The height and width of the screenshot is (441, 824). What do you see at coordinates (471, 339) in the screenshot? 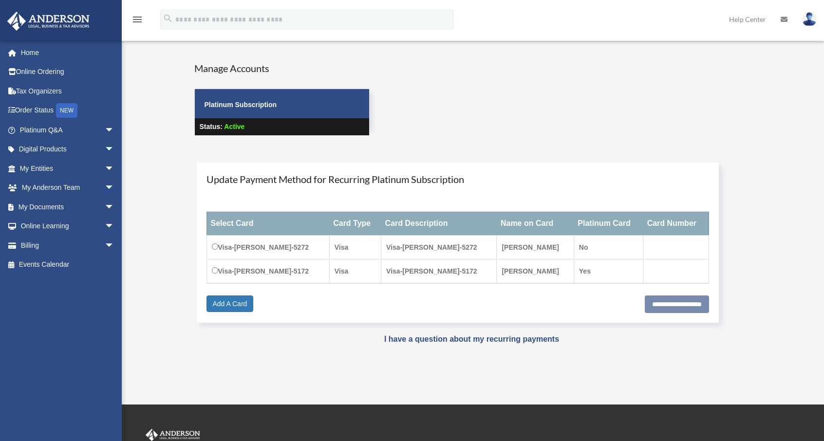
I see `a: I have a question about my recurring payments` at bounding box center [471, 339].